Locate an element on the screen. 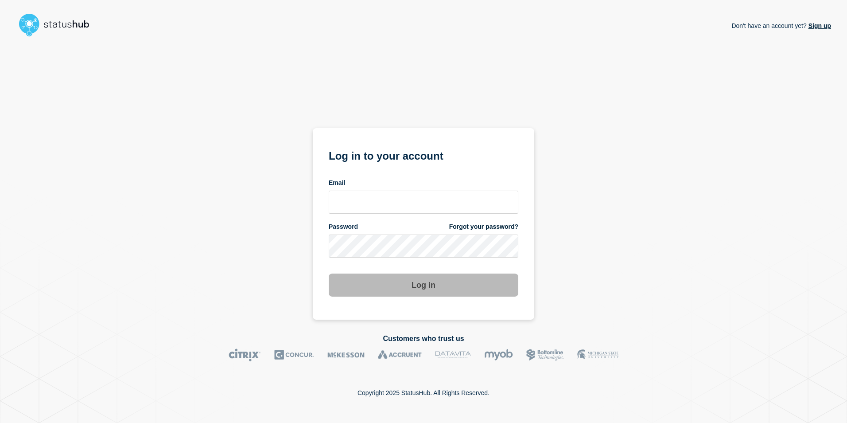 The width and height of the screenshot is (847, 423). a: Forgot your password? is located at coordinates (484, 226).